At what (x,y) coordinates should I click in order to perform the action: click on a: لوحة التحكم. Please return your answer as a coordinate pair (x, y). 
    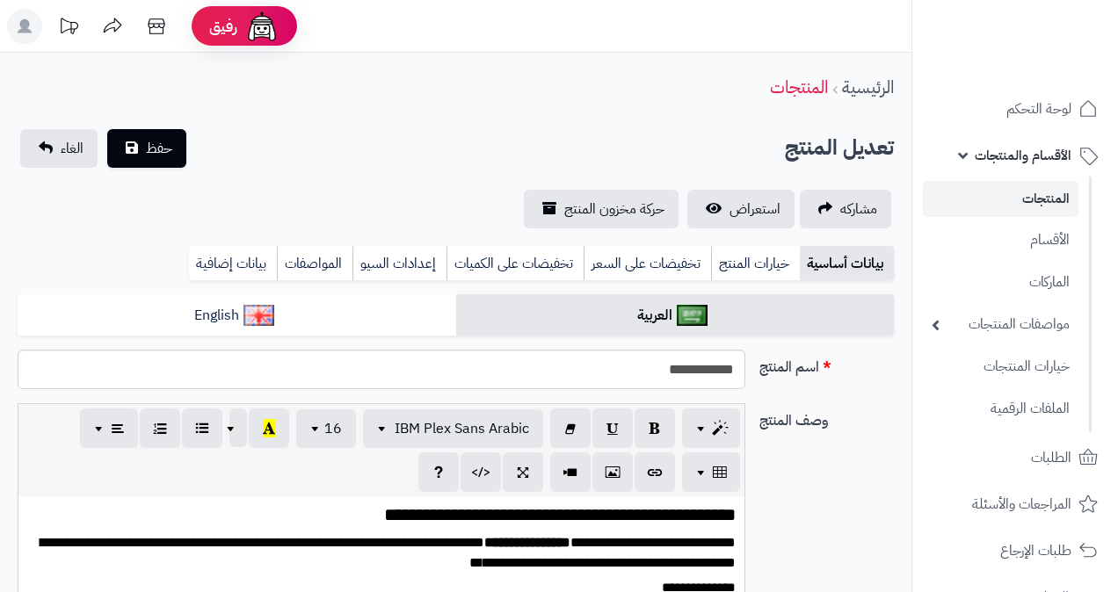
    Looking at the image, I should click on (1015, 109).